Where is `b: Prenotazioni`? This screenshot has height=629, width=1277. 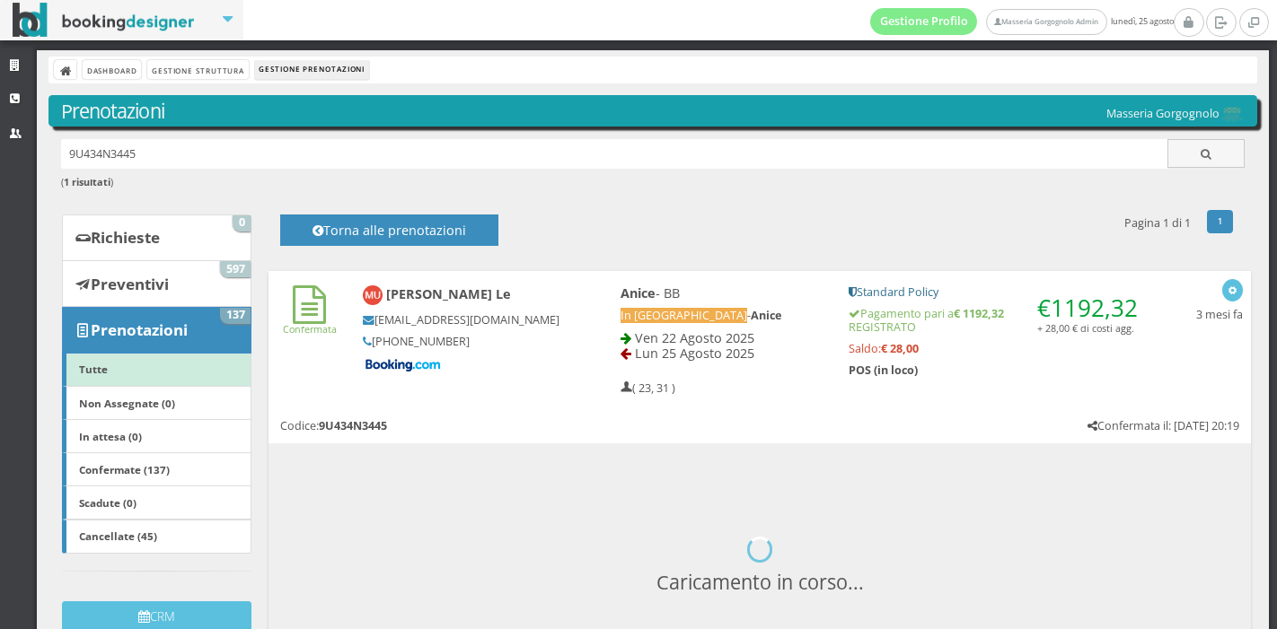
b: Prenotazioni is located at coordinates (139, 330).